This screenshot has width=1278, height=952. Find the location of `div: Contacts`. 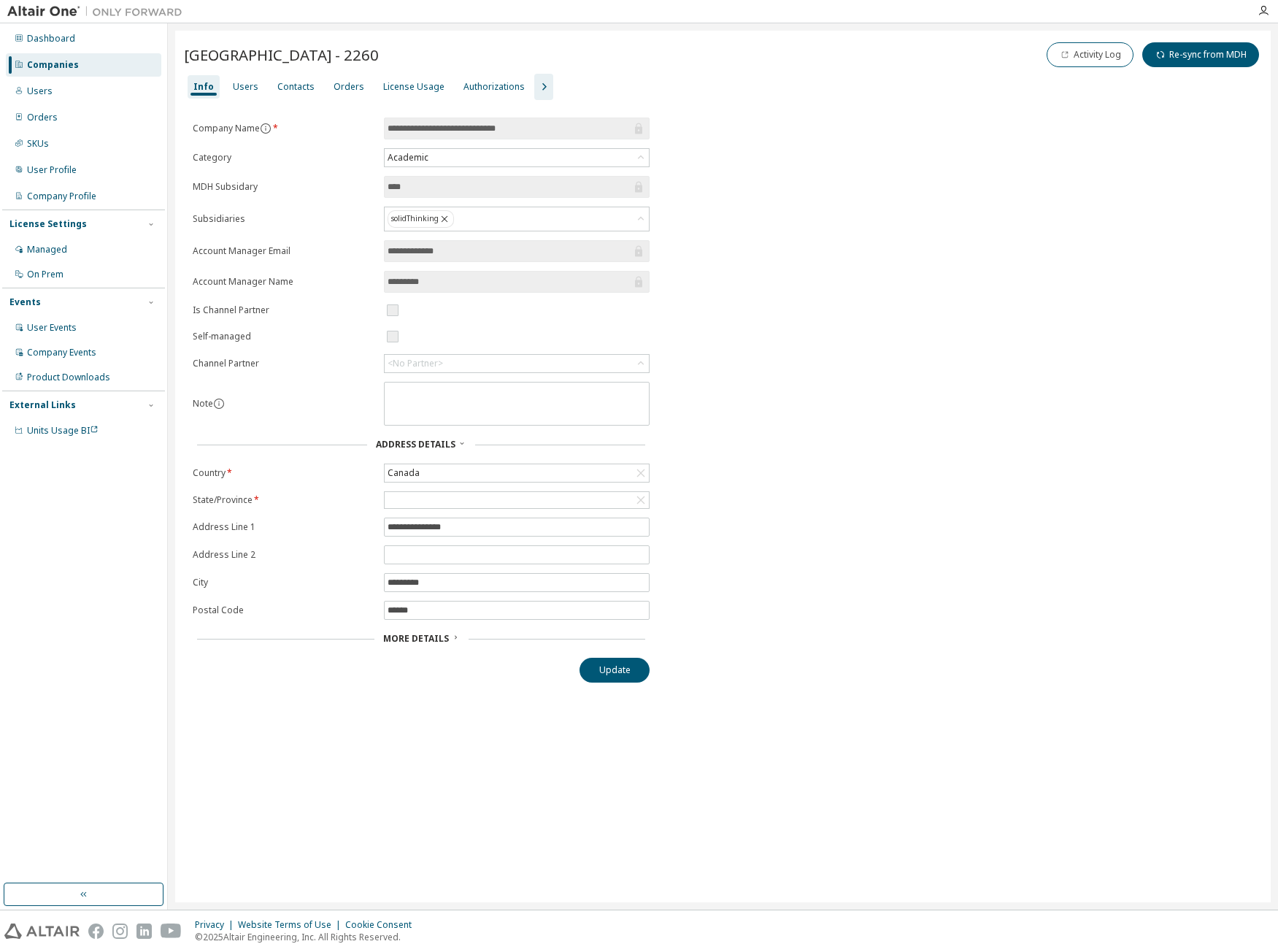

div: Contacts is located at coordinates (295, 86).